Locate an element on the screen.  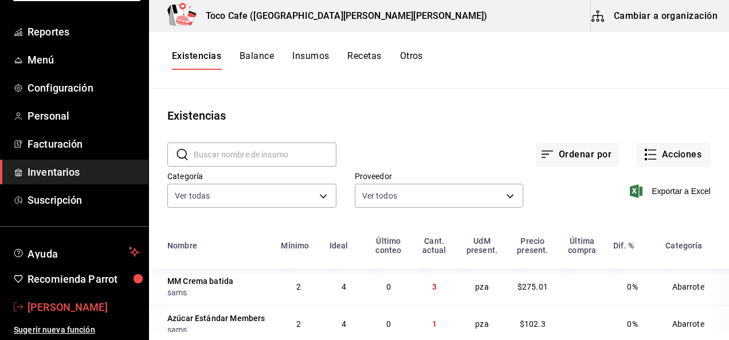
label: Categoría is located at coordinates (252, 177).